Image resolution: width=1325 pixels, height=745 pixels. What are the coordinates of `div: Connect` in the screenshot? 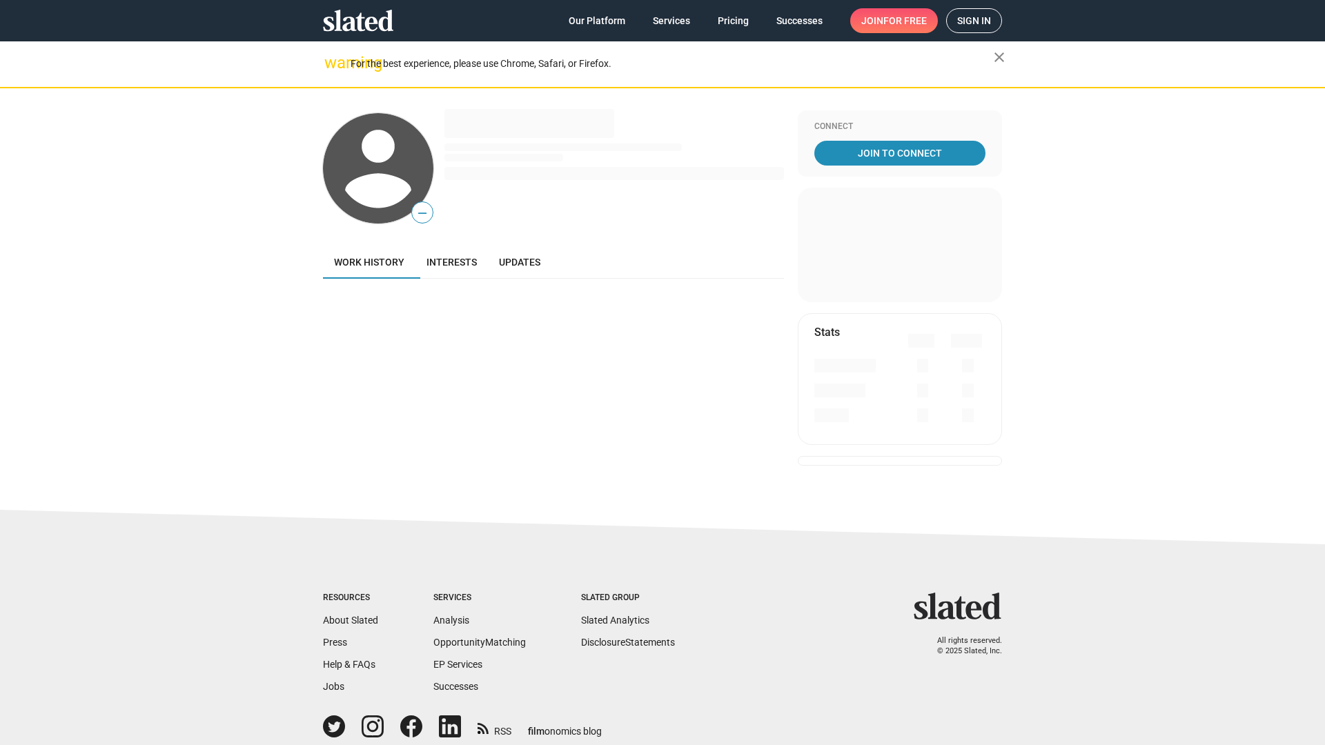 It's located at (900, 127).